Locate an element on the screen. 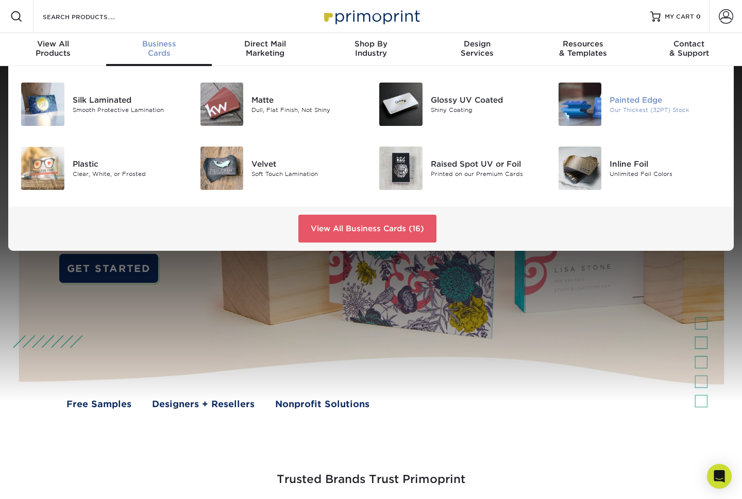  div: Dull, Flat Finish, Not Shiny is located at coordinates (307, 110).